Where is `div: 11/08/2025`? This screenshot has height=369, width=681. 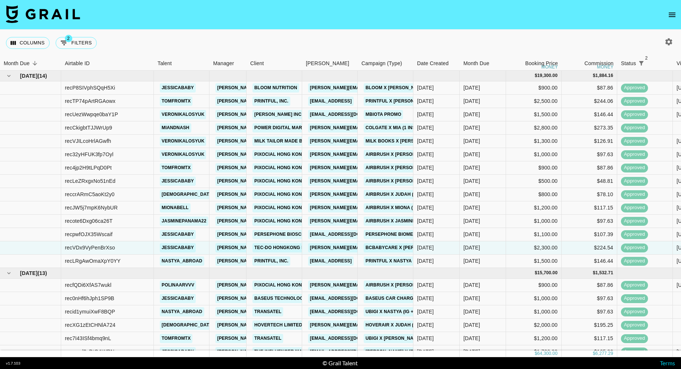 div: 11/08/2025 is located at coordinates (425, 128).